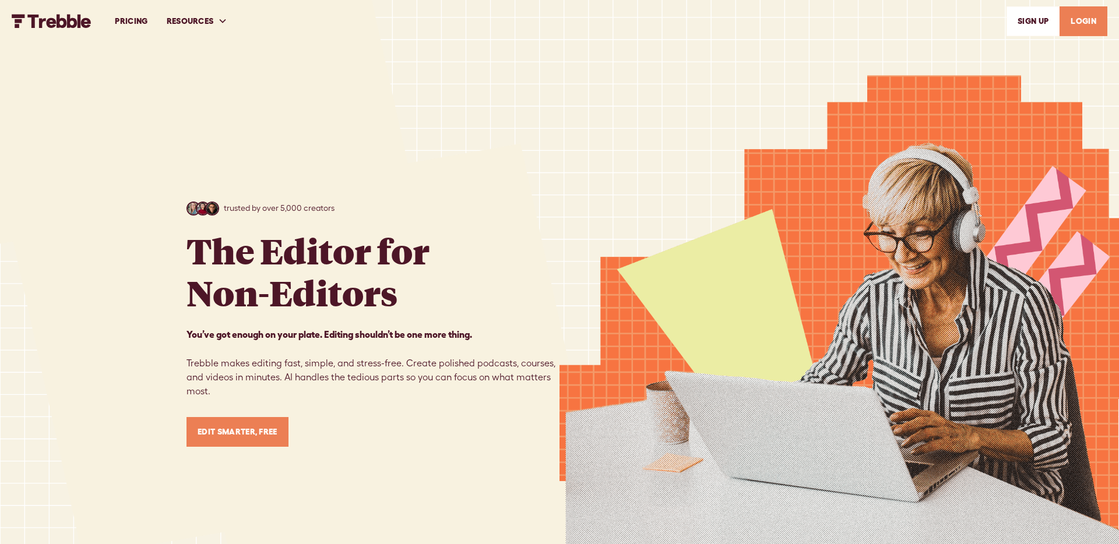 The height and width of the screenshot is (544, 1119). I want to click on p: trusted by over 5,000 creators, so click(279, 208).